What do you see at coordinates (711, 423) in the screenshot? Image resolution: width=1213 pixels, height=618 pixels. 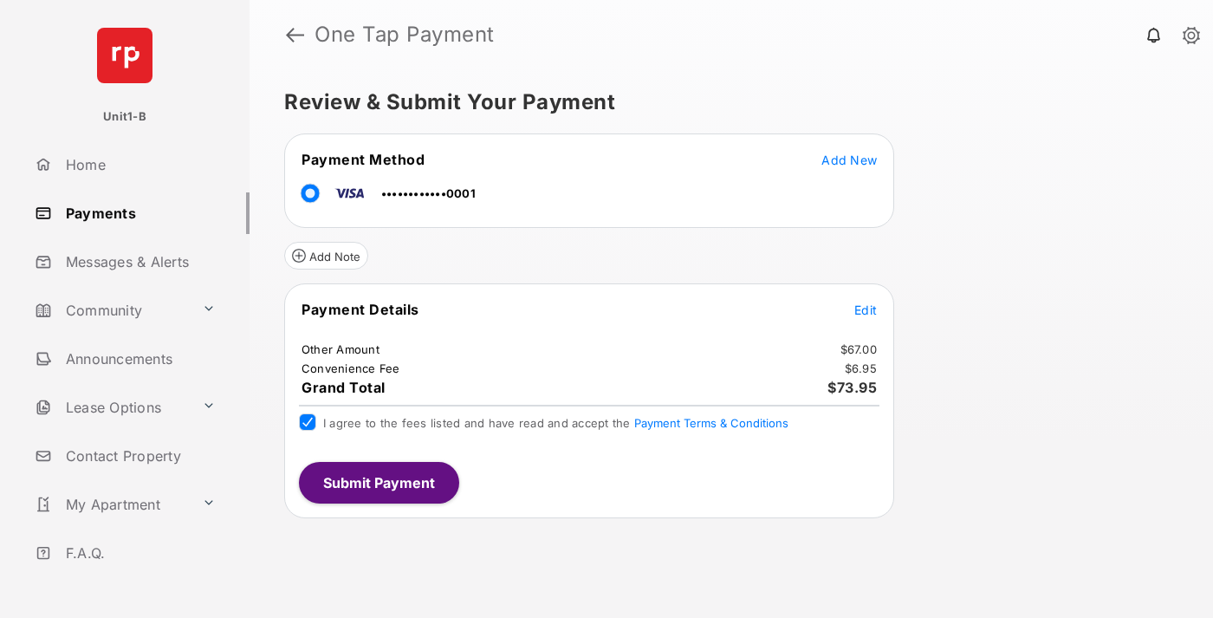 I see `button: I agree to the fees listed and have read and accept the` at bounding box center [711, 423].